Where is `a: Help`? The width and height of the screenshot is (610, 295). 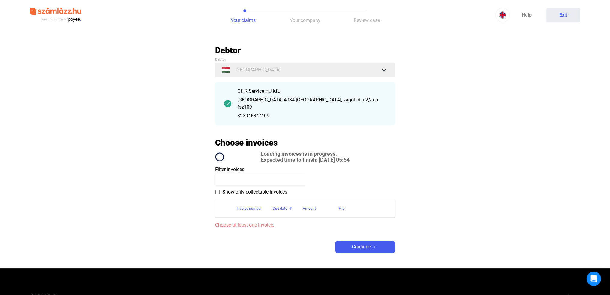 a: Help is located at coordinates (527, 15).